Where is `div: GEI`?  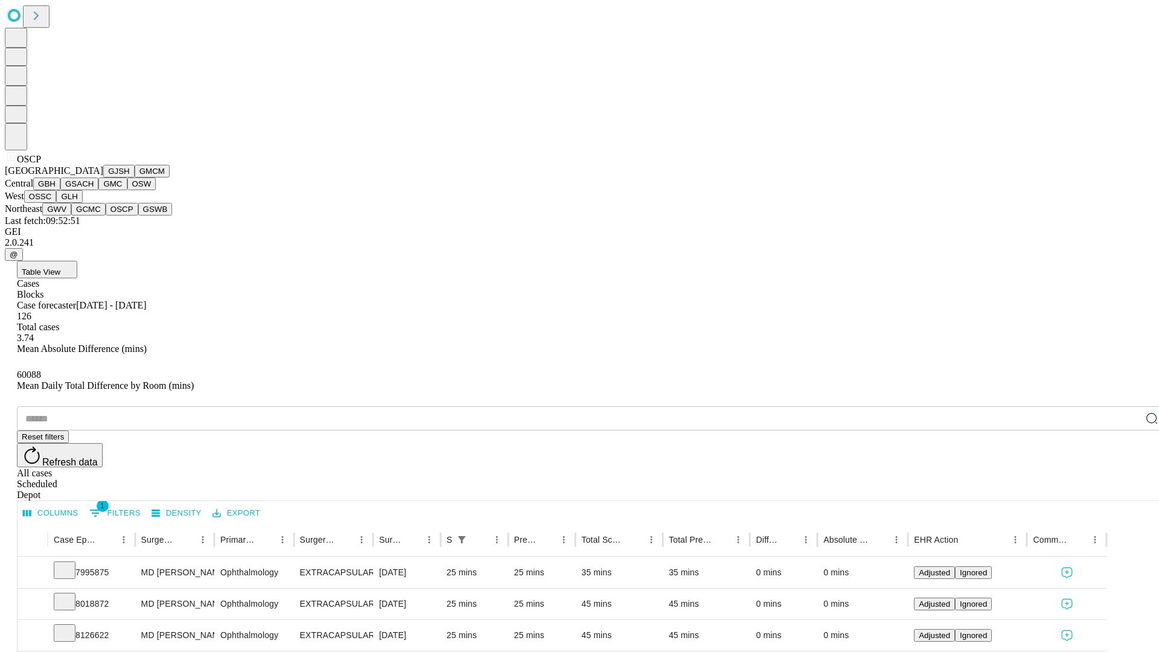 div: GEI is located at coordinates (580, 232).